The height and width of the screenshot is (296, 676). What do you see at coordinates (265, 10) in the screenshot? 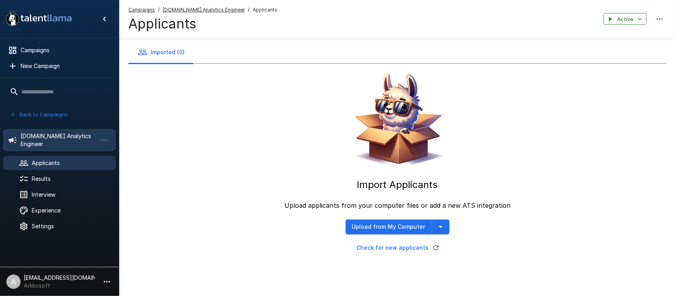
I see `span: Applicants` at bounding box center [265, 10].